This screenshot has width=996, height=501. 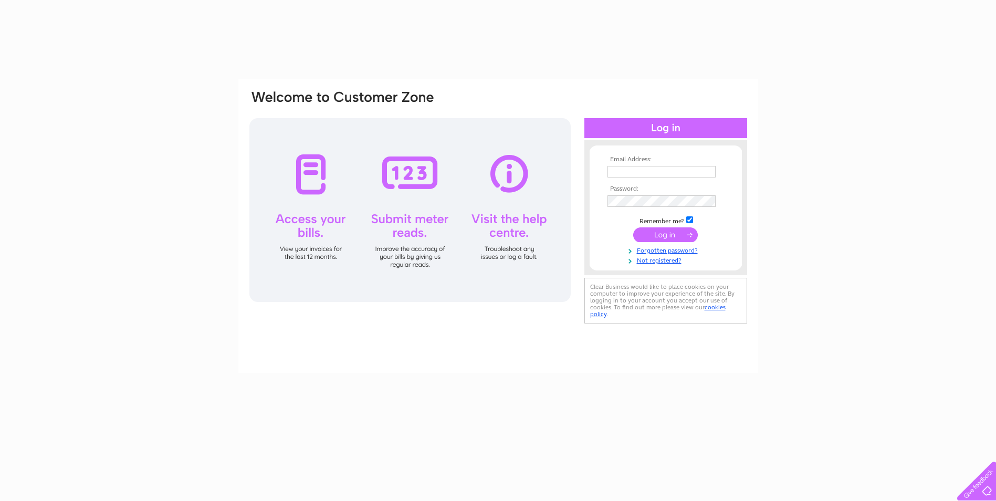 What do you see at coordinates (667, 259) in the screenshot?
I see `a: Not registered?` at bounding box center [667, 259].